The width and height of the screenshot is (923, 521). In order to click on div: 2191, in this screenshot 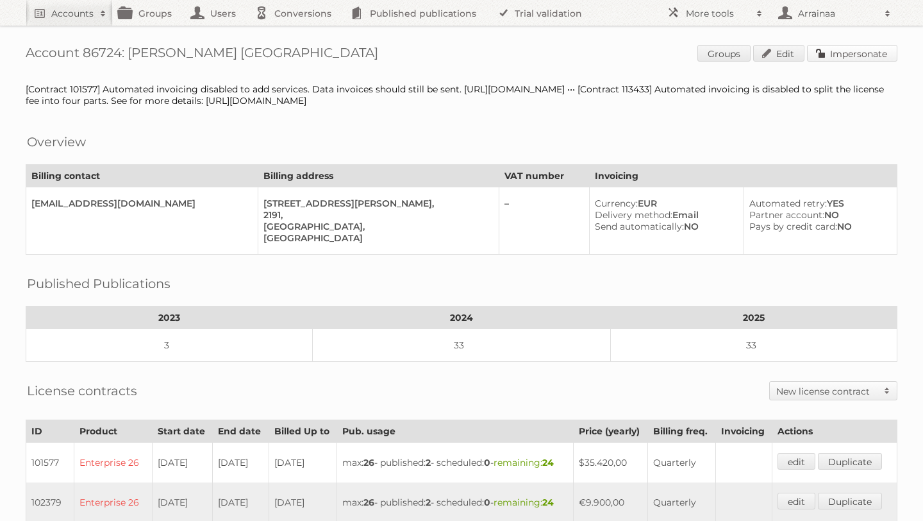, I will do `click(376, 215)`.